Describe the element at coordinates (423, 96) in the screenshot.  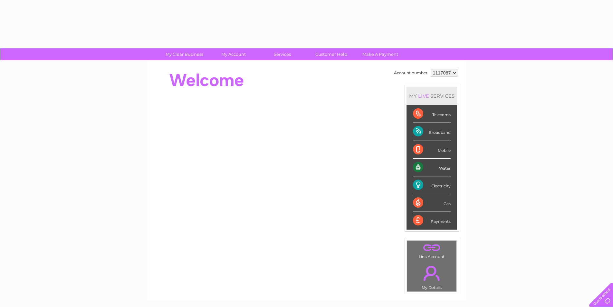
I see `div: LIVE` at that location.